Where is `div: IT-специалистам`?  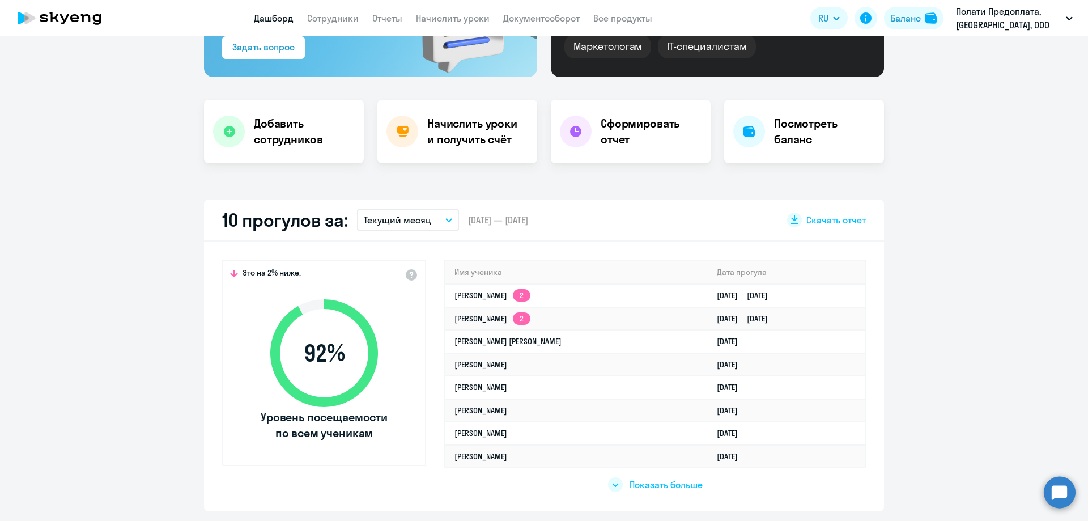
div: IT-специалистам is located at coordinates (707, 46).